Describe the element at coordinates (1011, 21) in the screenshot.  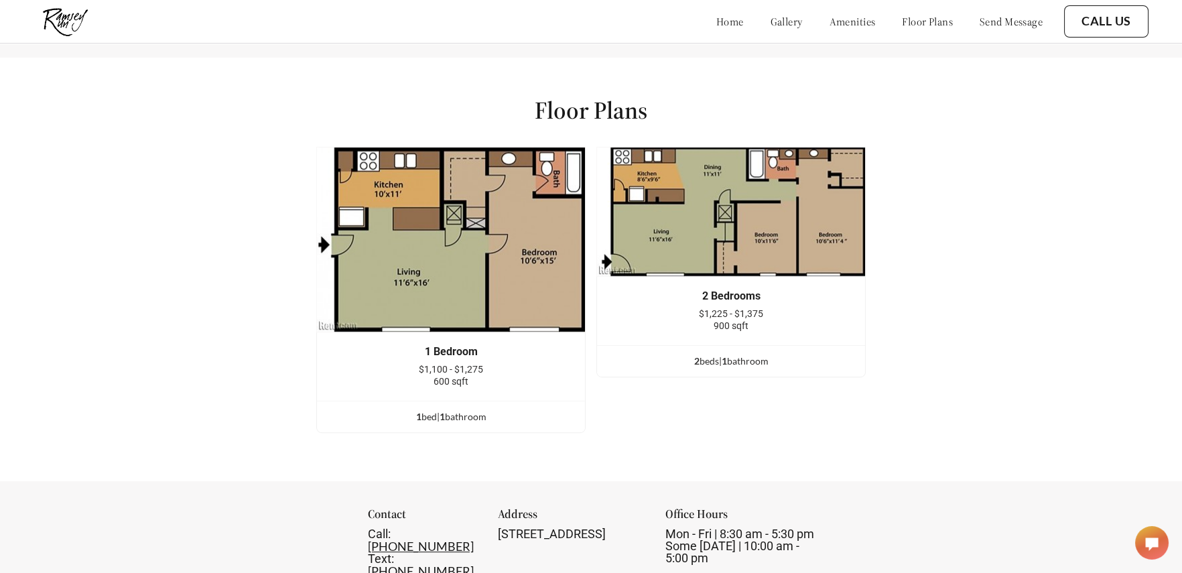
I see `a: send message` at that location.